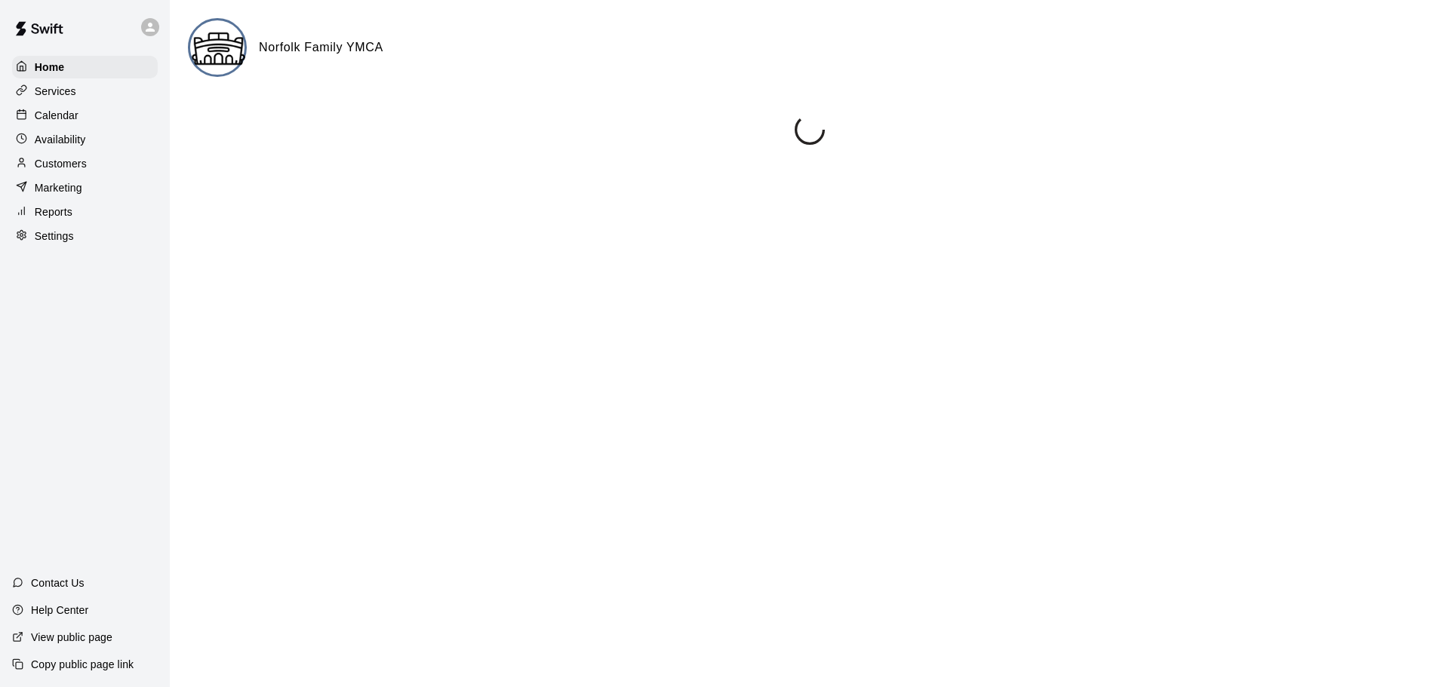  I want to click on p: Copy public page link, so click(82, 665).